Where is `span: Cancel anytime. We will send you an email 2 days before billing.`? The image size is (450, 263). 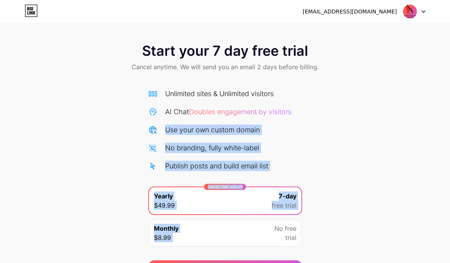 span: Cancel anytime. We will send you an email 2 days before billing. is located at coordinates (225, 67).